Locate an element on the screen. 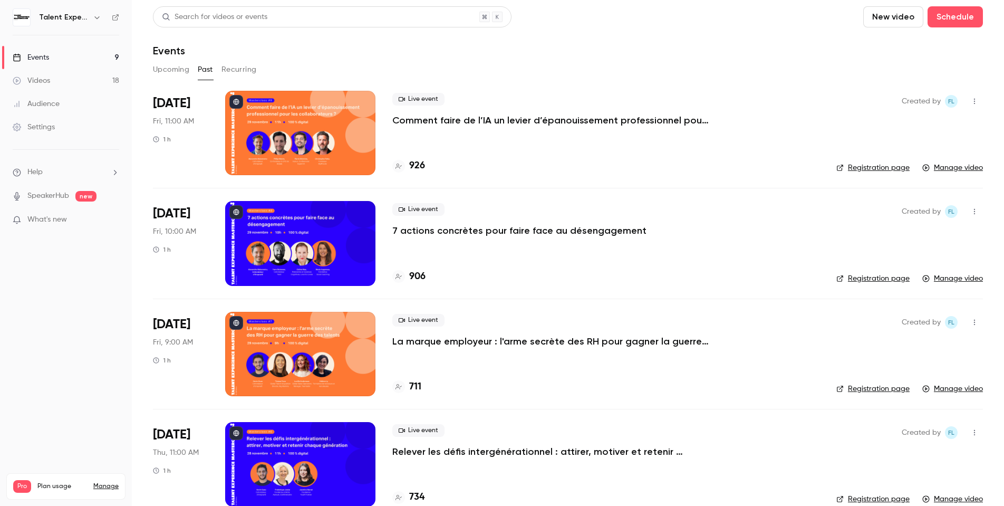 The width and height of the screenshot is (1004, 506). a: 734 is located at coordinates (408, 497).